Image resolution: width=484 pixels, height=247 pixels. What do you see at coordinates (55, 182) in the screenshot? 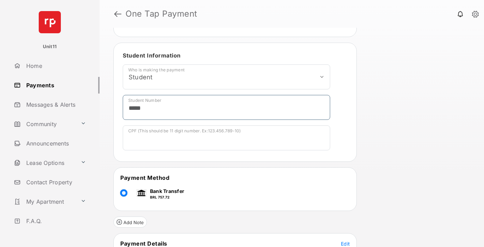
I see `a: Contact Property` at bounding box center [55, 182].